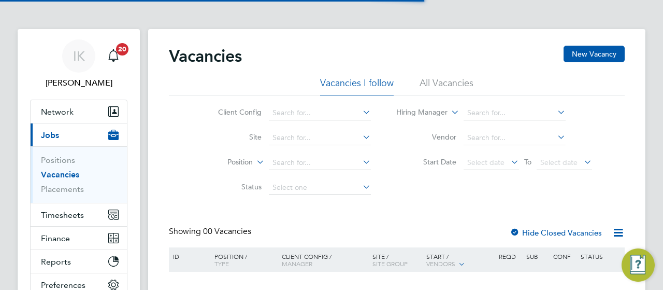  Describe the element at coordinates (297, 263) in the screenshot. I see `span: Manager` at that location.